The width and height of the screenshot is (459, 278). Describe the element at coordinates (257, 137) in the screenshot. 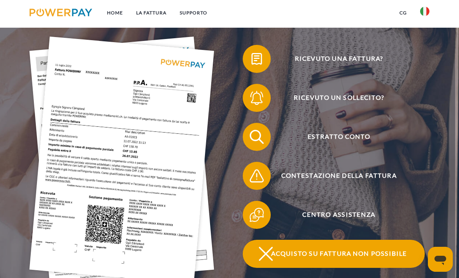

I see `img: qb_search.svg` at that location.